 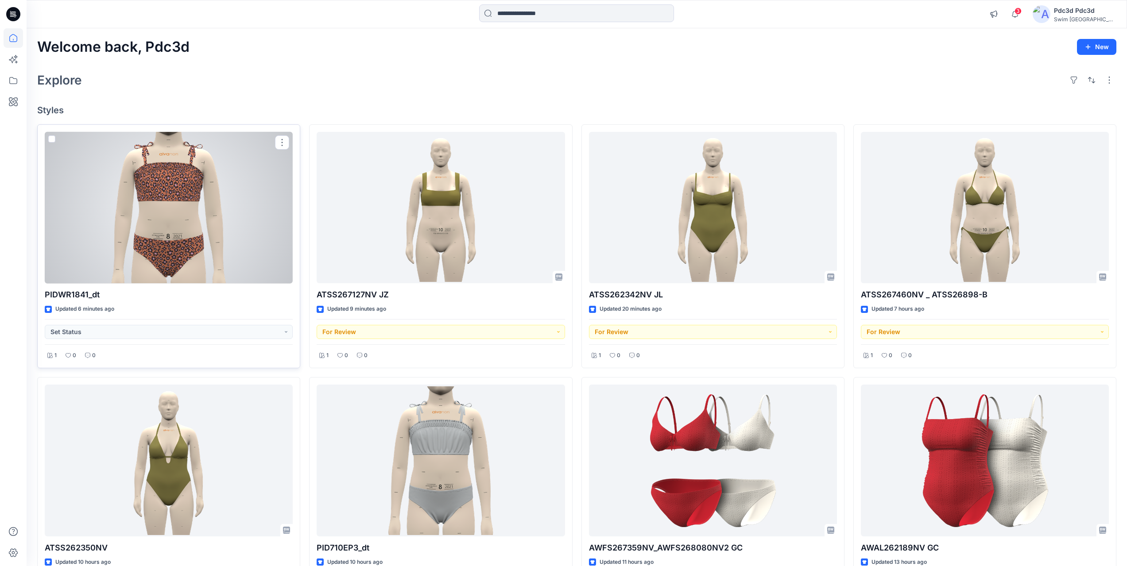 I want to click on a: ATSS267127NV JZ, so click(x=440, y=208).